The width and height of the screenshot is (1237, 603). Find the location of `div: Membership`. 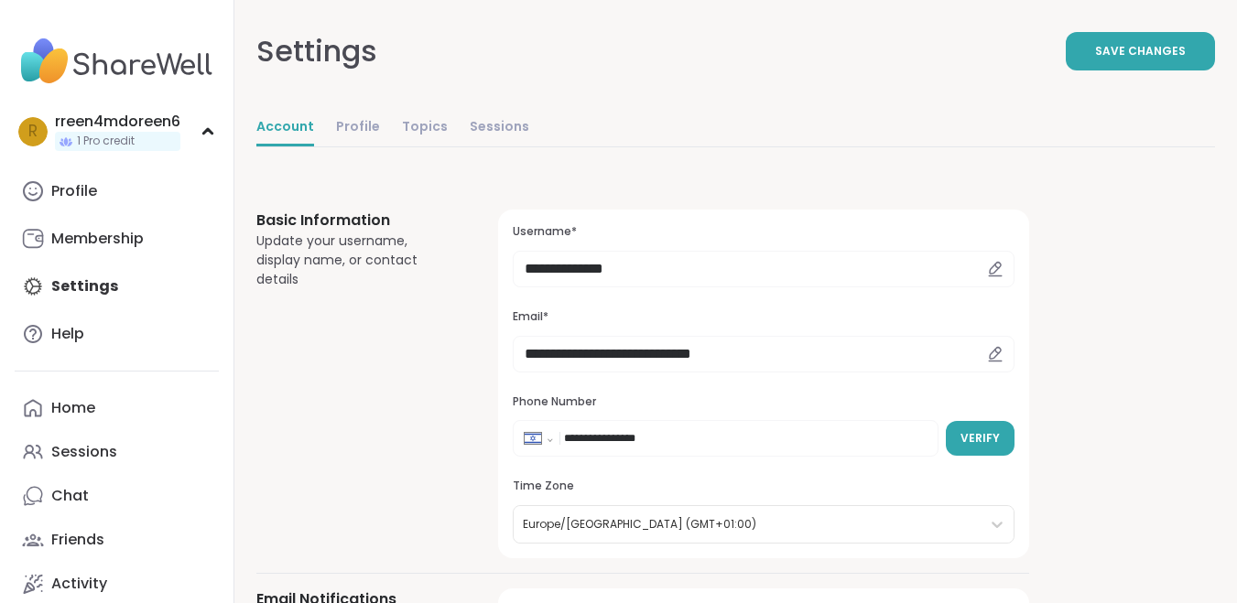

div: Membership is located at coordinates (97, 239).